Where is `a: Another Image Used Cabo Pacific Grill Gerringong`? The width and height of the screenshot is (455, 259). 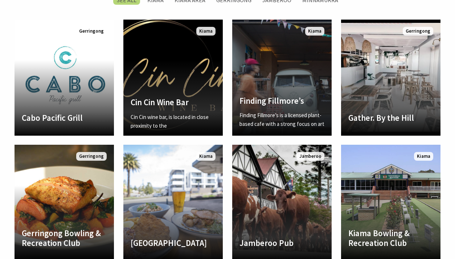
a: Another Image Used Cabo Pacific Grill Gerringong is located at coordinates (64, 78).